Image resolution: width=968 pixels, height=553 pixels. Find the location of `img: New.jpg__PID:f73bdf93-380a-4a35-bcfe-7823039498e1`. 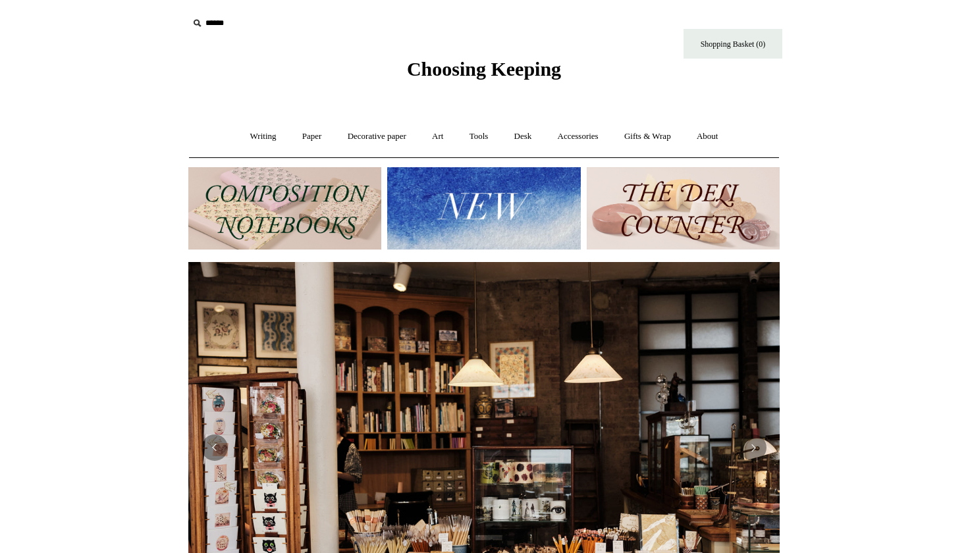

img: New.jpg__PID:f73bdf93-380a-4a35-bcfe-7823039498e1 is located at coordinates (484, 208).